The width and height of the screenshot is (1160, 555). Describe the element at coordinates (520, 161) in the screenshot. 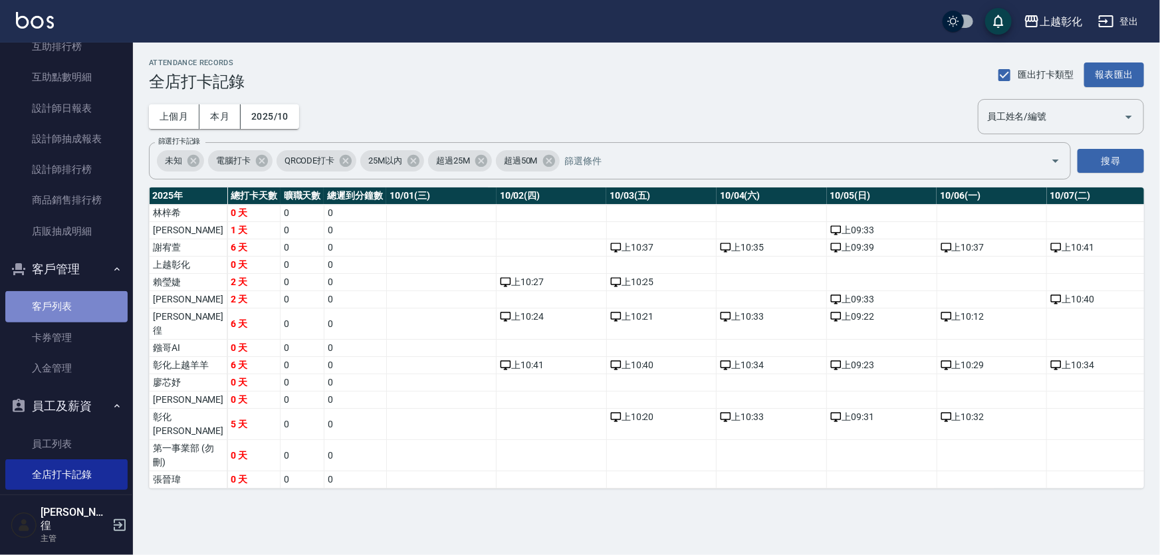

I see `span: 超過50M` at that location.